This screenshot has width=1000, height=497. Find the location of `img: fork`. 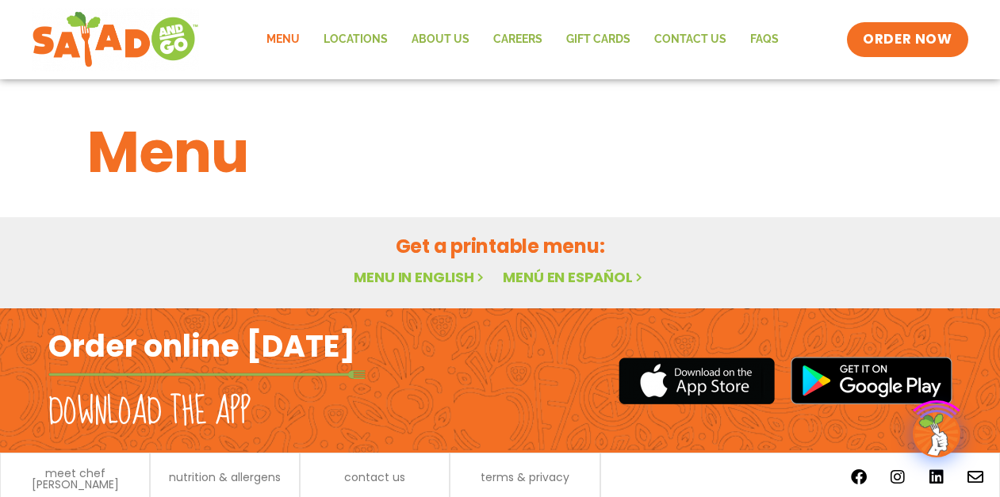

img: fork is located at coordinates (207, 374).